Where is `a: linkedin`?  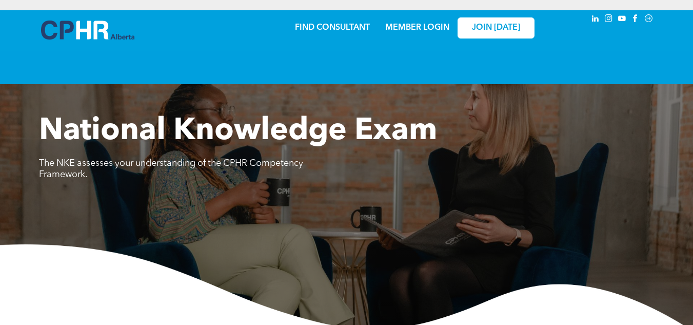
a: linkedin is located at coordinates (595, 19).